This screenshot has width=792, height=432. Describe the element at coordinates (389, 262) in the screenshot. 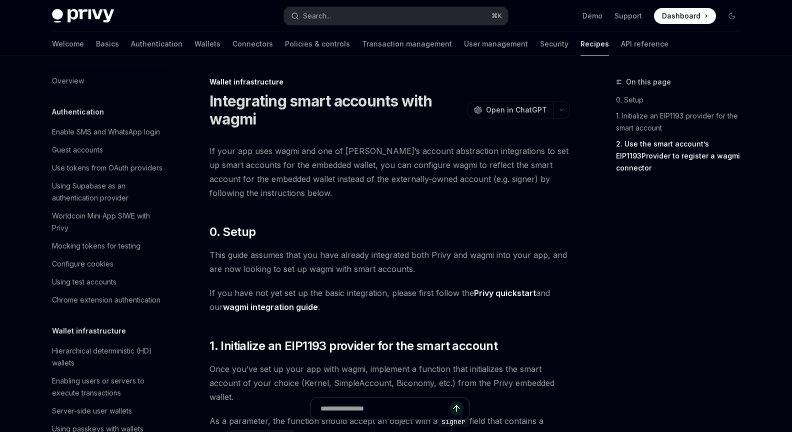

I see `span: This guide assumes that you have already integrated both Privy and wagmi into your app, and are n...` at that location.